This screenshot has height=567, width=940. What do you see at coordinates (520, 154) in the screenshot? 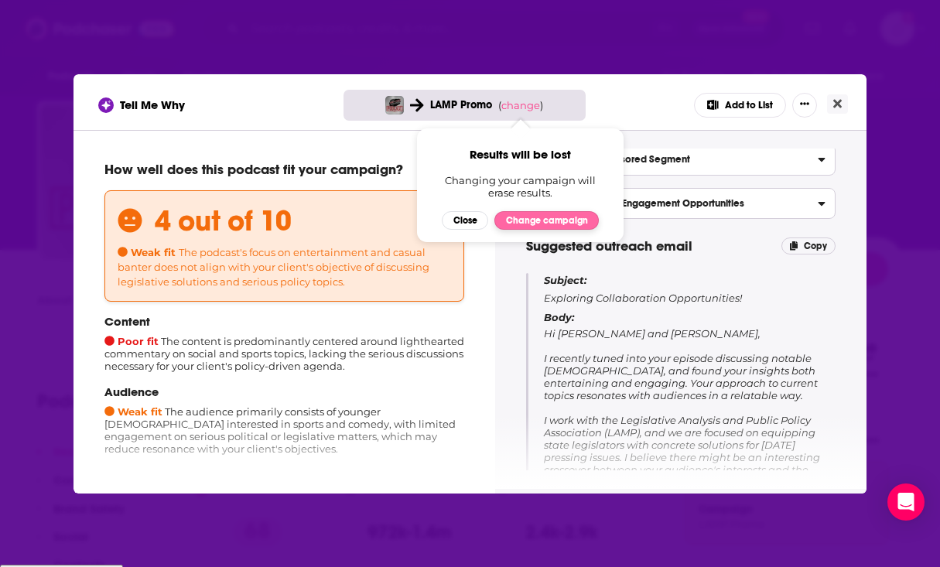
I see `span: Results will be lost` at bounding box center [520, 154].